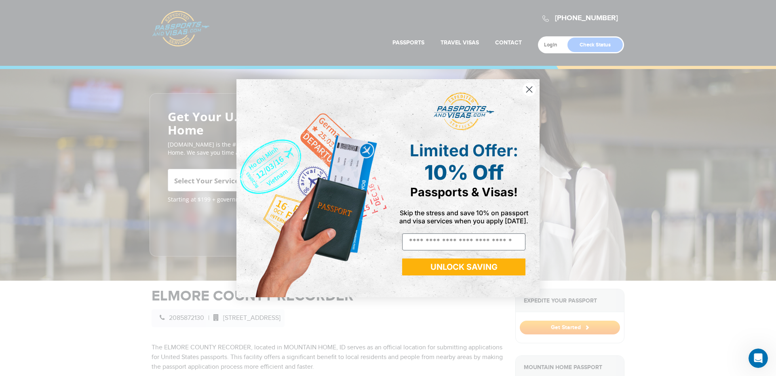 The width and height of the screenshot is (776, 376). I want to click on img: passports and visas, so click(464, 112).